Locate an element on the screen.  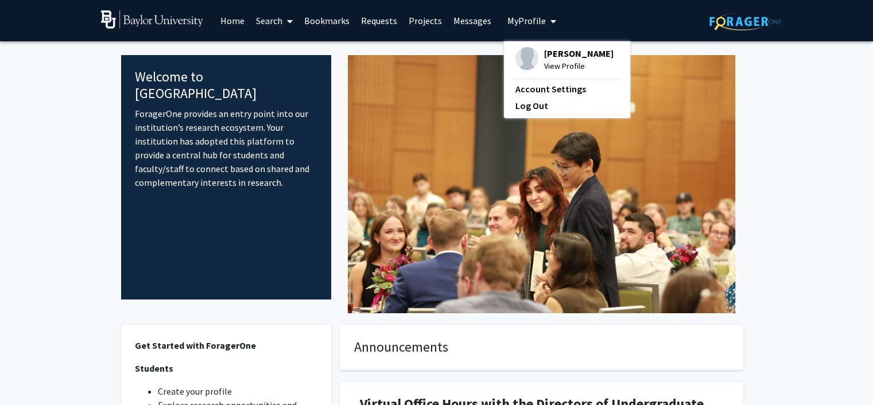
strong: Get Started with ForagerOne is located at coordinates (195, 346).